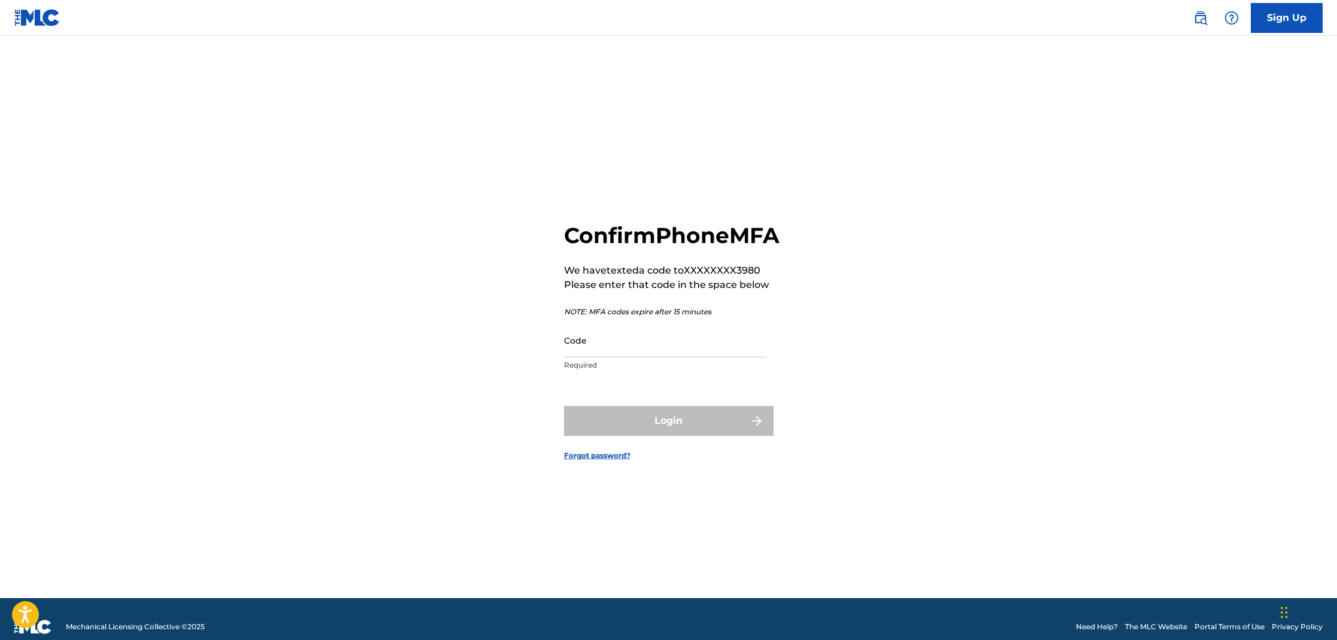 The image size is (1337, 640). What do you see at coordinates (1296, 627) in the screenshot?
I see `a: Privacy Policy` at bounding box center [1296, 627].